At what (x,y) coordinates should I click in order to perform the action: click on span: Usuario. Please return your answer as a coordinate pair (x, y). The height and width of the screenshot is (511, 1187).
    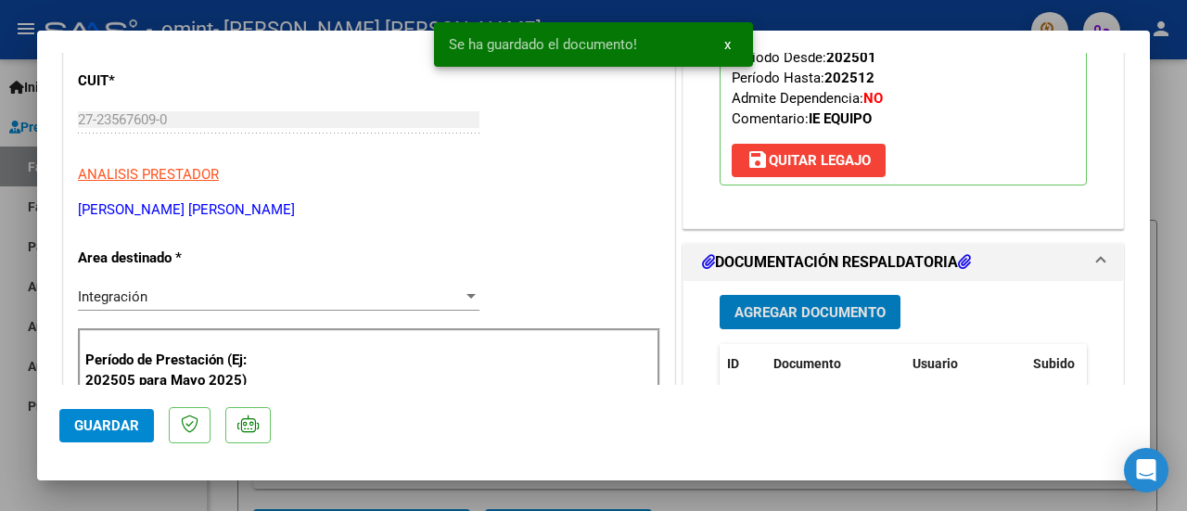
    Looking at the image, I should click on (935, 364).